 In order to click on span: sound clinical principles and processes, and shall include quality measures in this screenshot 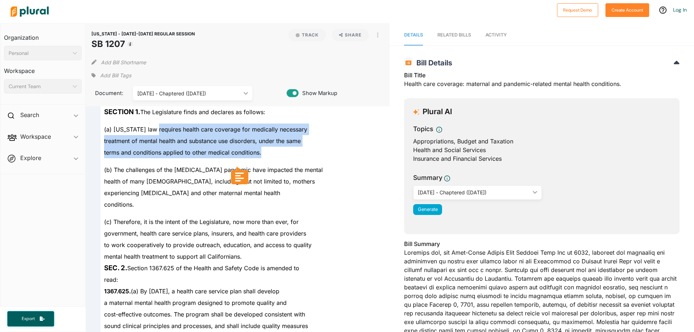, I will do `click(206, 326)`.